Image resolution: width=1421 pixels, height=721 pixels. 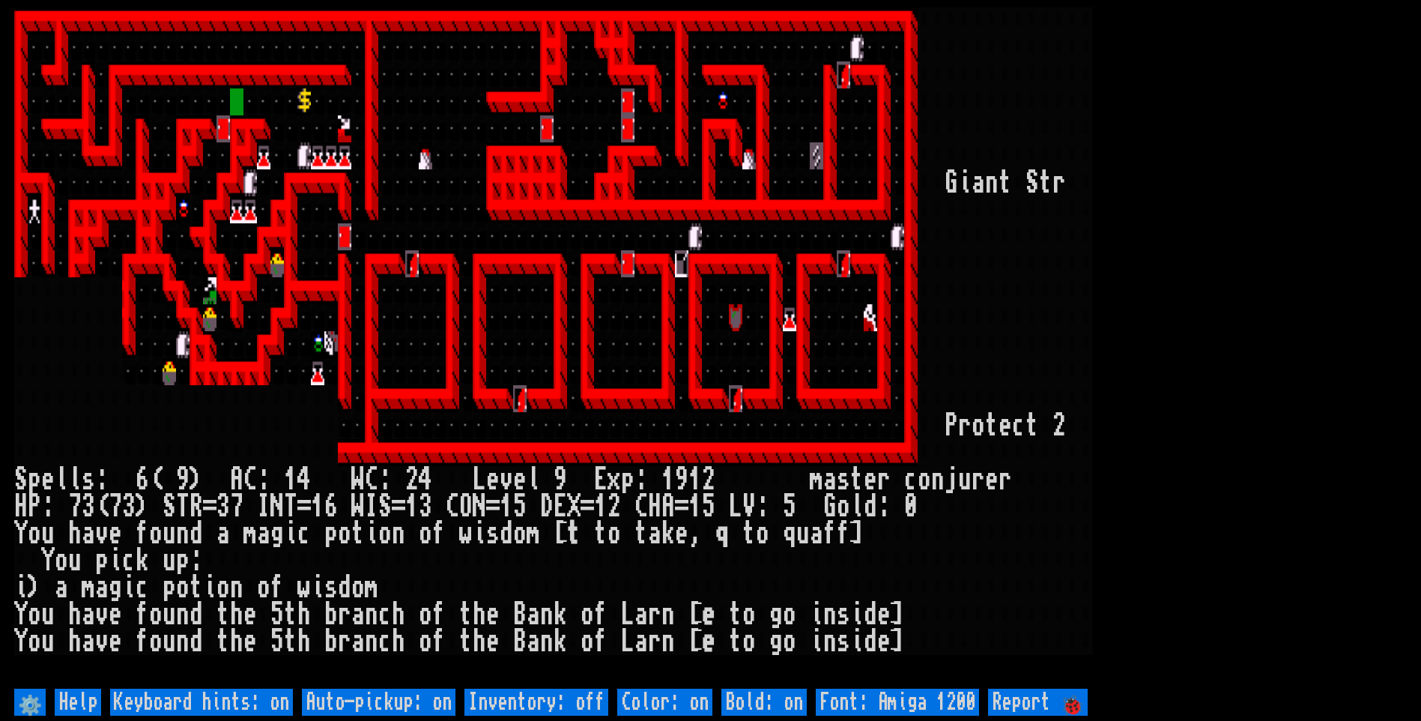 What do you see at coordinates (897, 702) in the screenshot?
I see `input: Font: Amiga 1200` at bounding box center [897, 702].